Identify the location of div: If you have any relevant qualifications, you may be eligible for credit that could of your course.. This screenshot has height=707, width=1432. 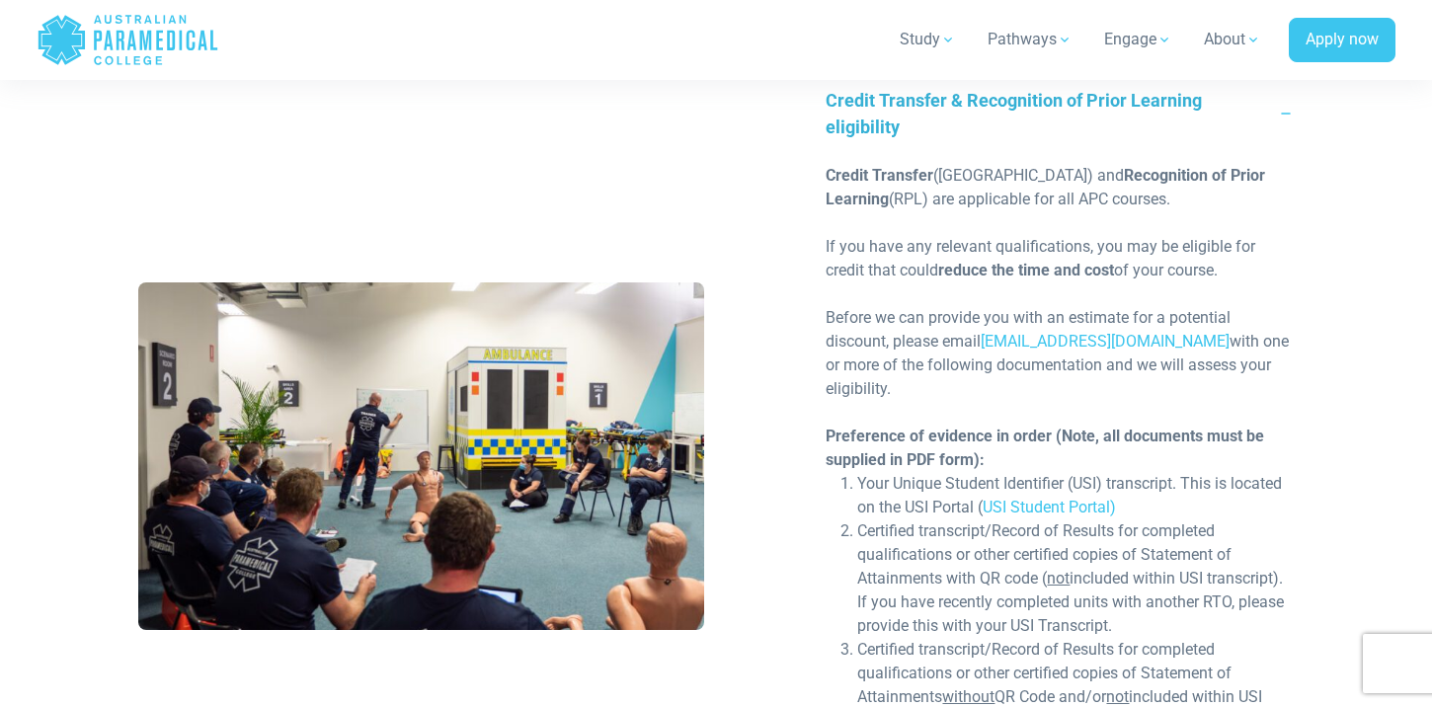
(1059, 259).